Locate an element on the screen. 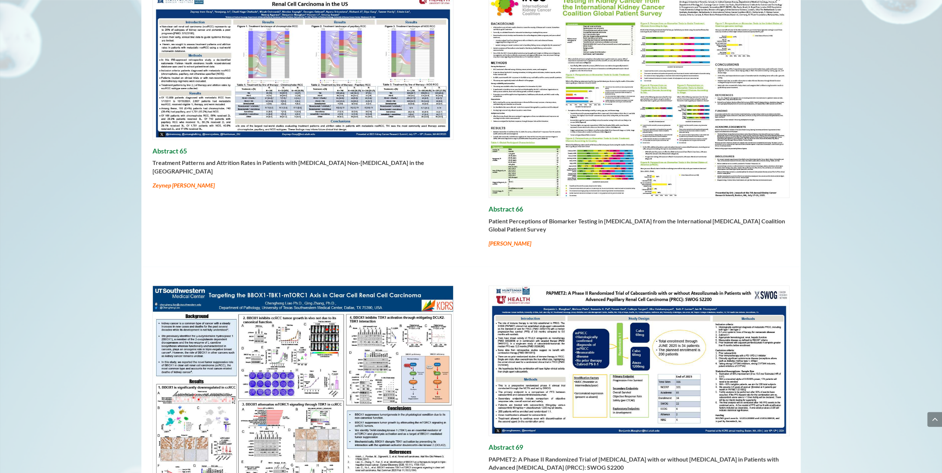 The width and height of the screenshot is (942, 473). img: 69_Maughan_Benjamin is located at coordinates (639, 361).